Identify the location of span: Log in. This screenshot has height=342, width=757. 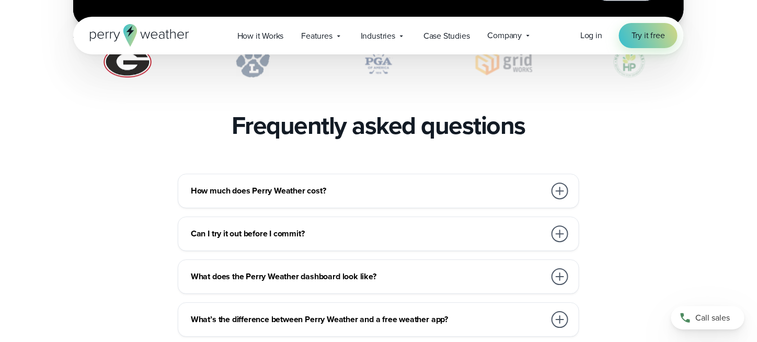
(591, 35).